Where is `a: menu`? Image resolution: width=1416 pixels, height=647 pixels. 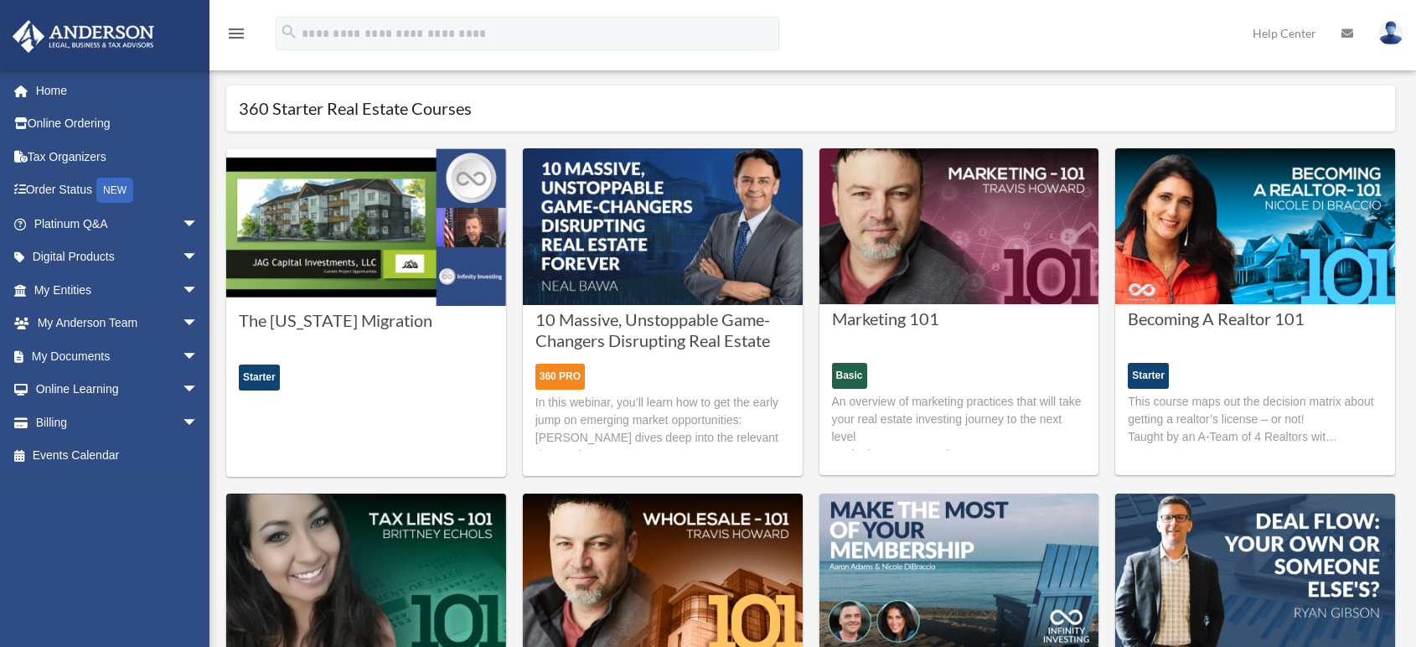
a: menu is located at coordinates (236, 36).